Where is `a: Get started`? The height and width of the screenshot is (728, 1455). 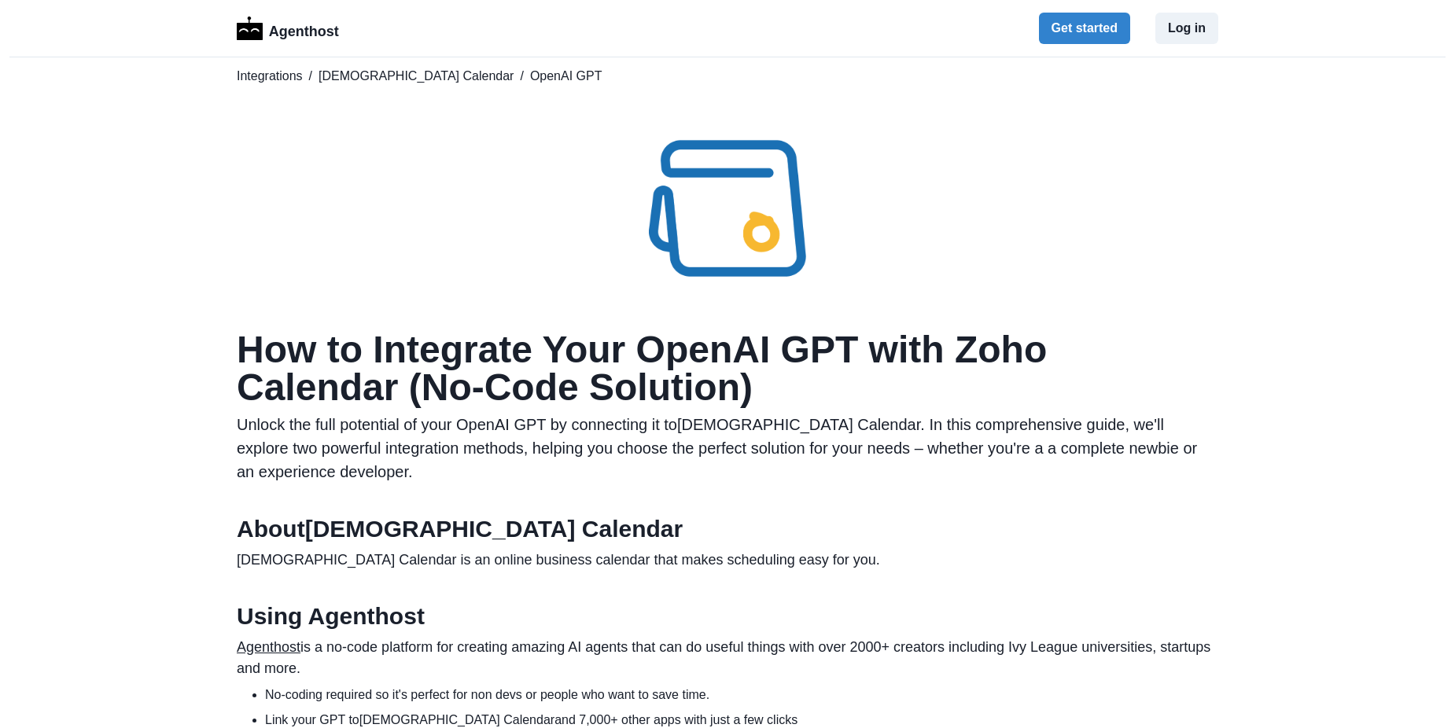
a: Get started is located at coordinates (1084, 28).